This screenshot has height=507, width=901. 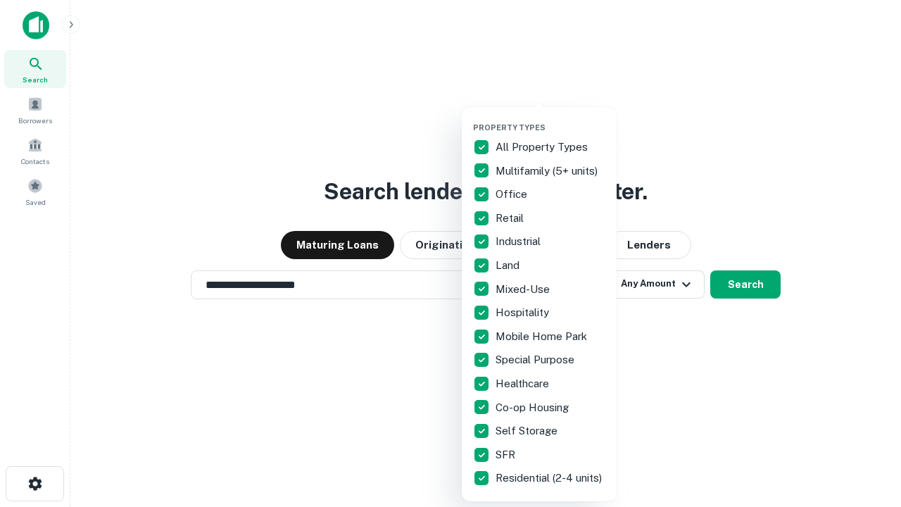 What do you see at coordinates (511, 218) in the screenshot?
I see `p: Retail` at bounding box center [511, 218].